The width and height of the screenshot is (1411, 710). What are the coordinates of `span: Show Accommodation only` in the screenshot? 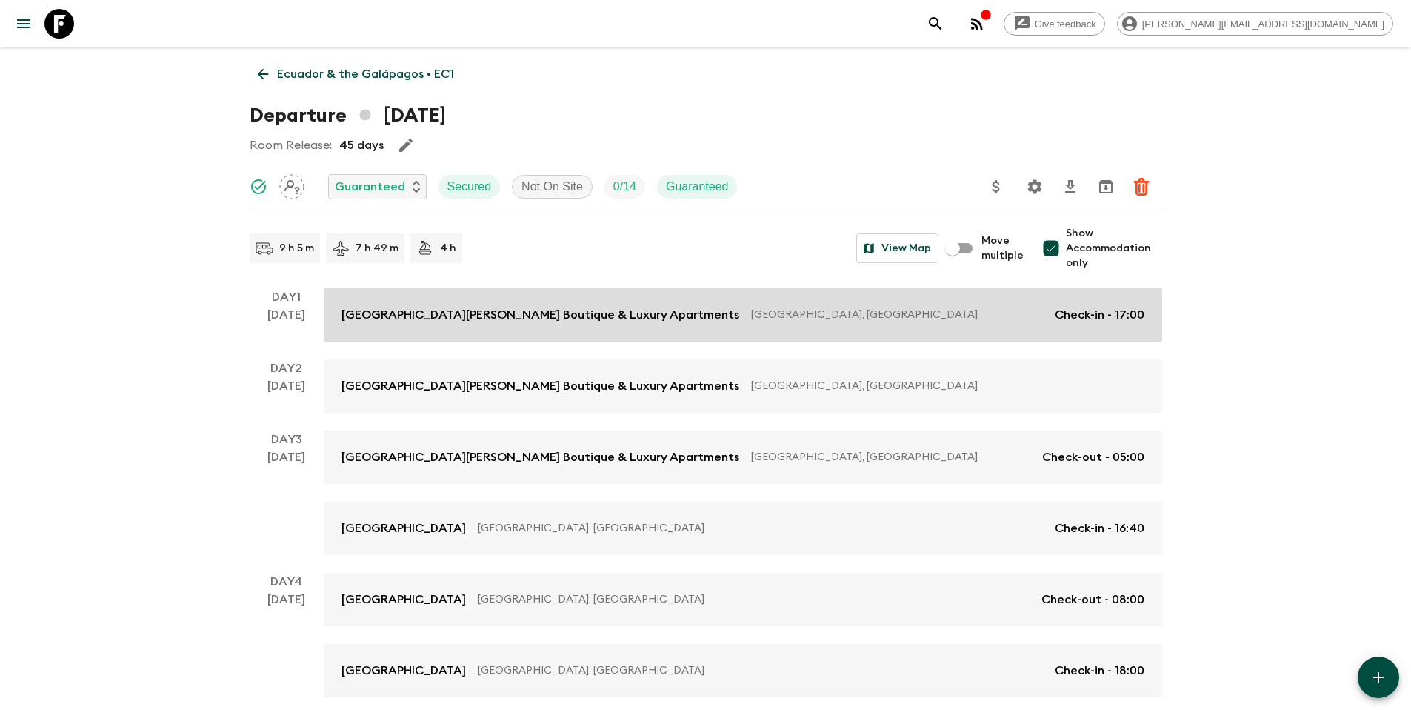 It's located at (1114, 248).